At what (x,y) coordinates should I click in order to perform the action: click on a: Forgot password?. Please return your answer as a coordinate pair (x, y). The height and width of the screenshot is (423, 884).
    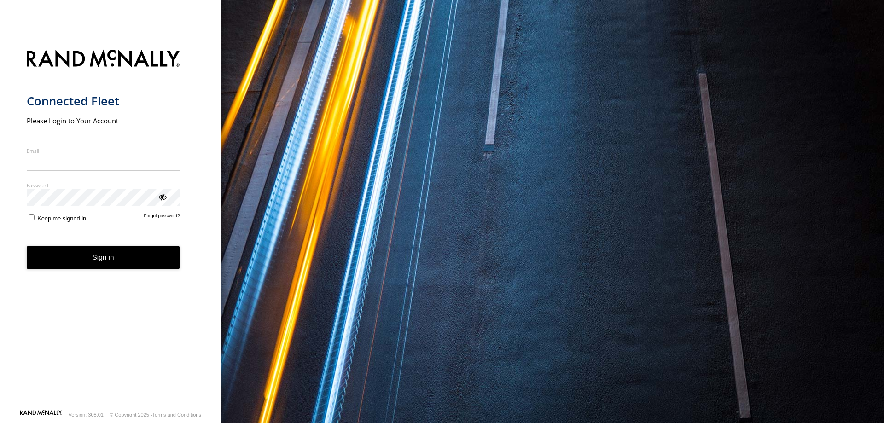
    Looking at the image, I should click on (162, 217).